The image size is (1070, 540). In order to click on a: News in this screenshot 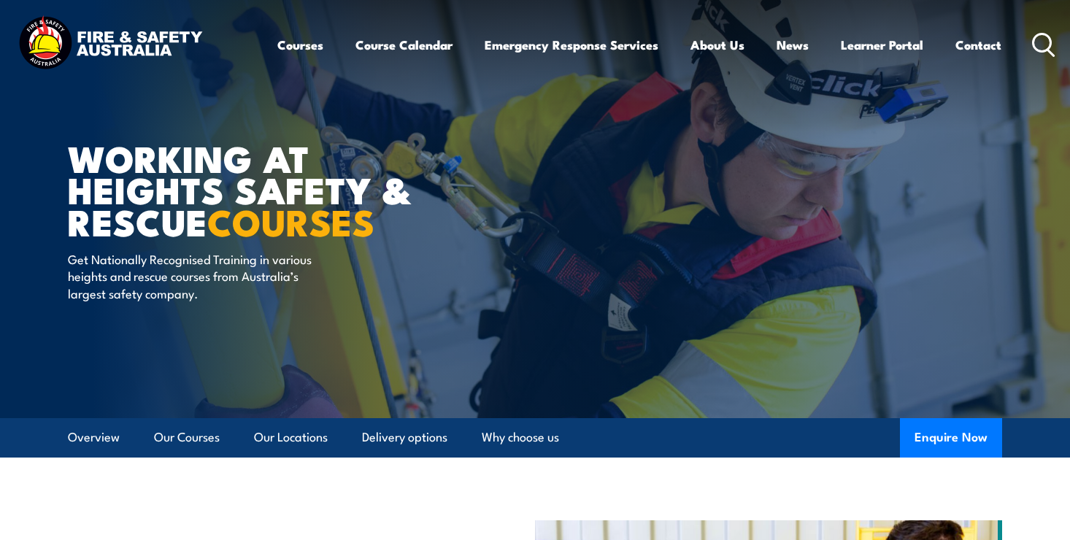, I will do `click(793, 45)`.